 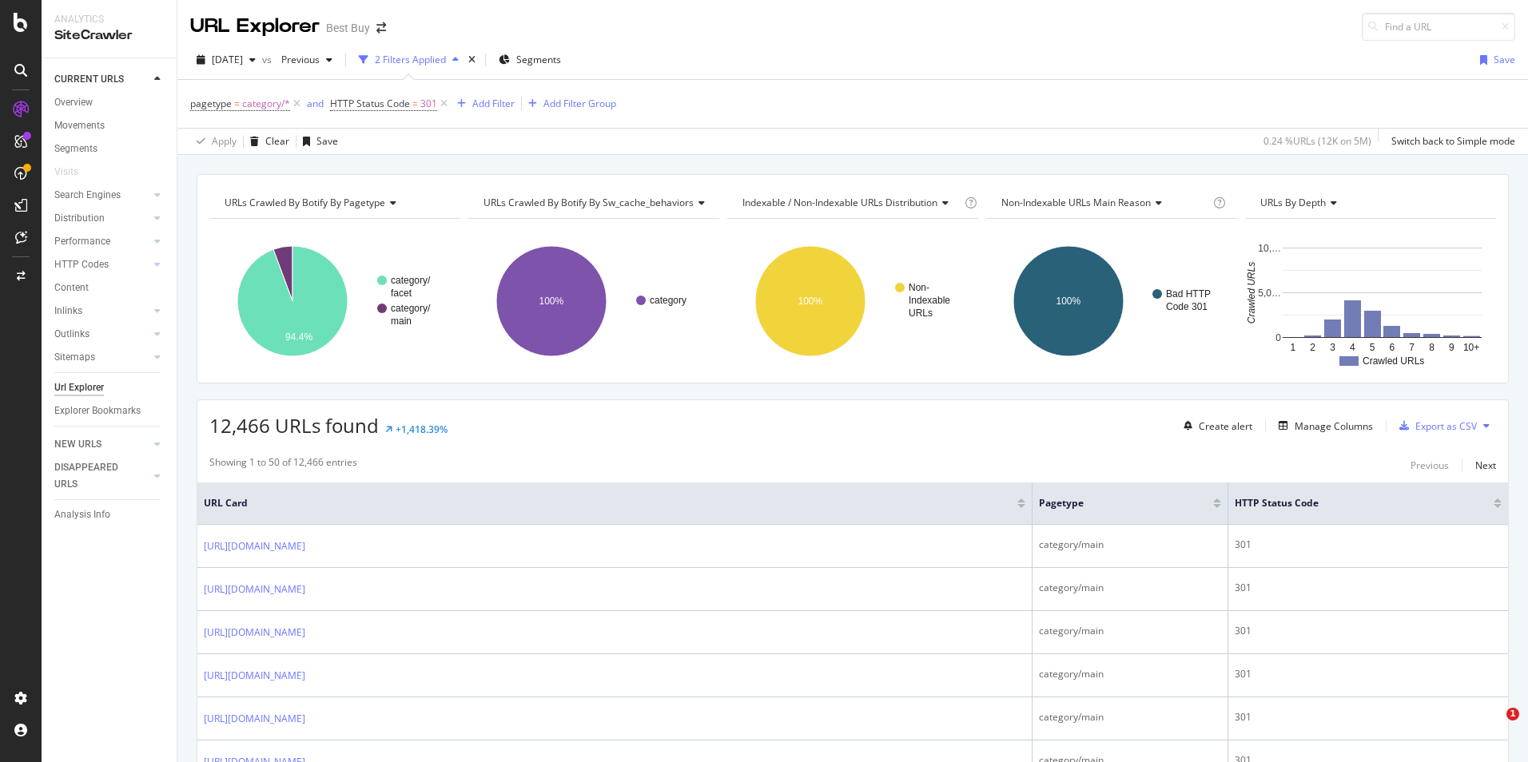 What do you see at coordinates (255, 26) in the screenshot?
I see `div: URL Explorer` at bounding box center [255, 26].